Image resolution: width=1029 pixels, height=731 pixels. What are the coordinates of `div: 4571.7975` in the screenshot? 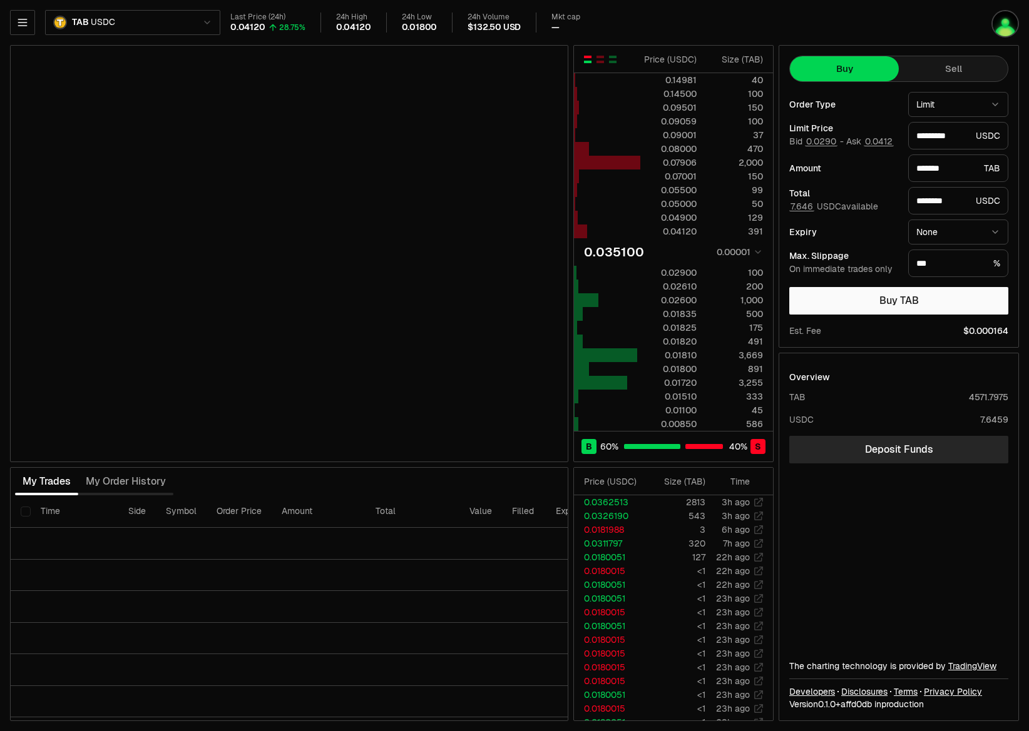 It's located at (988, 397).